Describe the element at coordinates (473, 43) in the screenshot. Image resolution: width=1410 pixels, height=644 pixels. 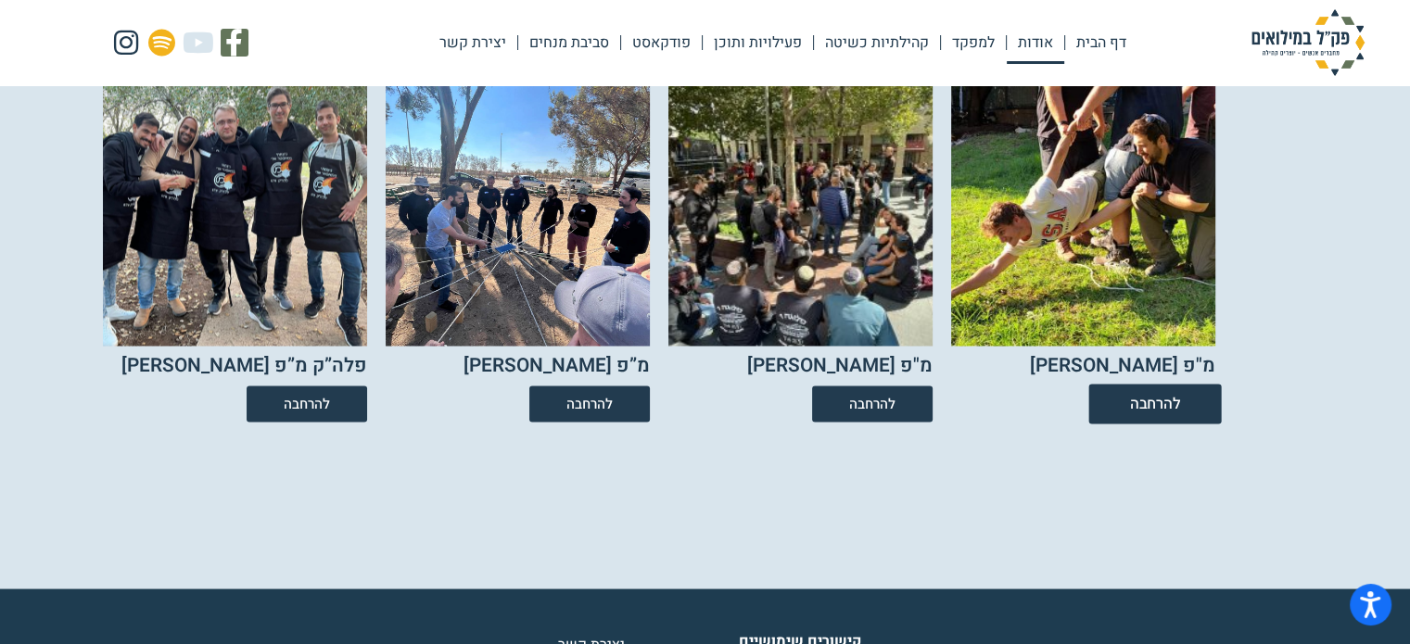
I see `a: יצירת קשר` at that location.